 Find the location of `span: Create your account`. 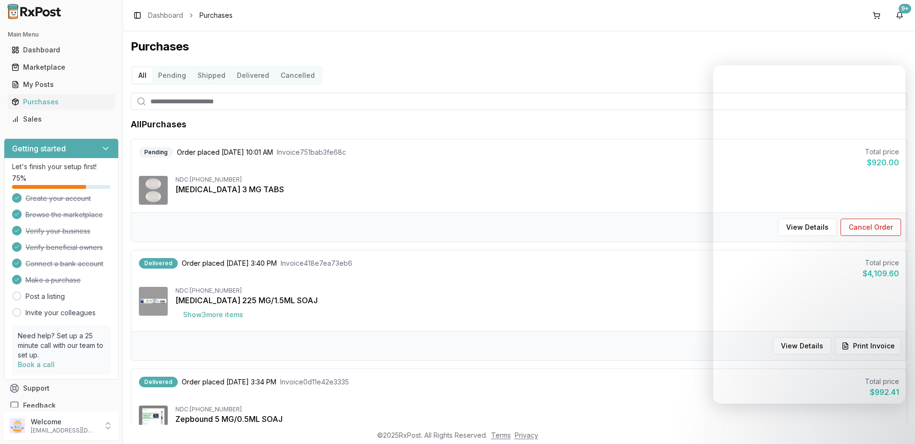

span: Create your account is located at coordinates (58, 198).